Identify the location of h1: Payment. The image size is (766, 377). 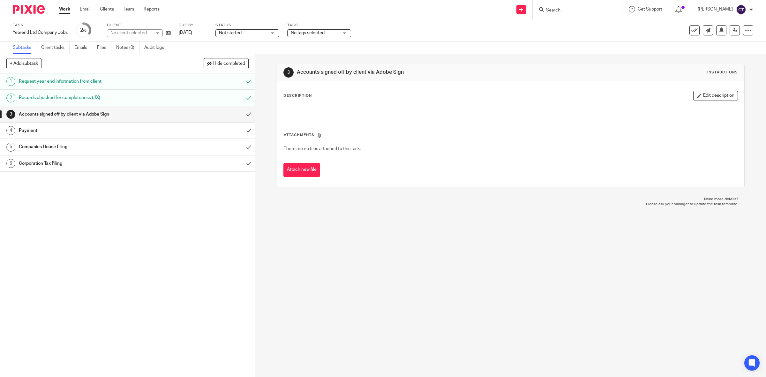
(91, 130).